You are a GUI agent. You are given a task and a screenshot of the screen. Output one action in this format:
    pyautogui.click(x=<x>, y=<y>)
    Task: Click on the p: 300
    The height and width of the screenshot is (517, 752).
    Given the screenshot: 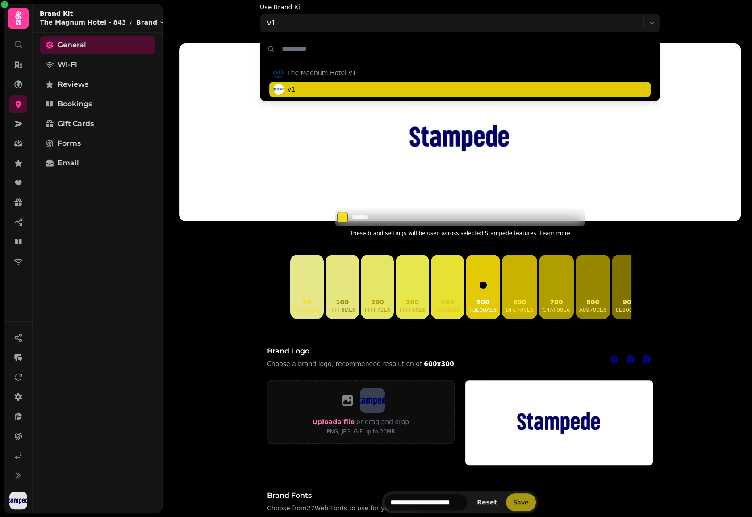 What is the action you would take?
    pyautogui.click(x=412, y=302)
    